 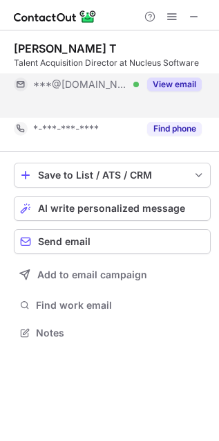 I want to click on button: save-profile-one-click, so click(x=112, y=175).